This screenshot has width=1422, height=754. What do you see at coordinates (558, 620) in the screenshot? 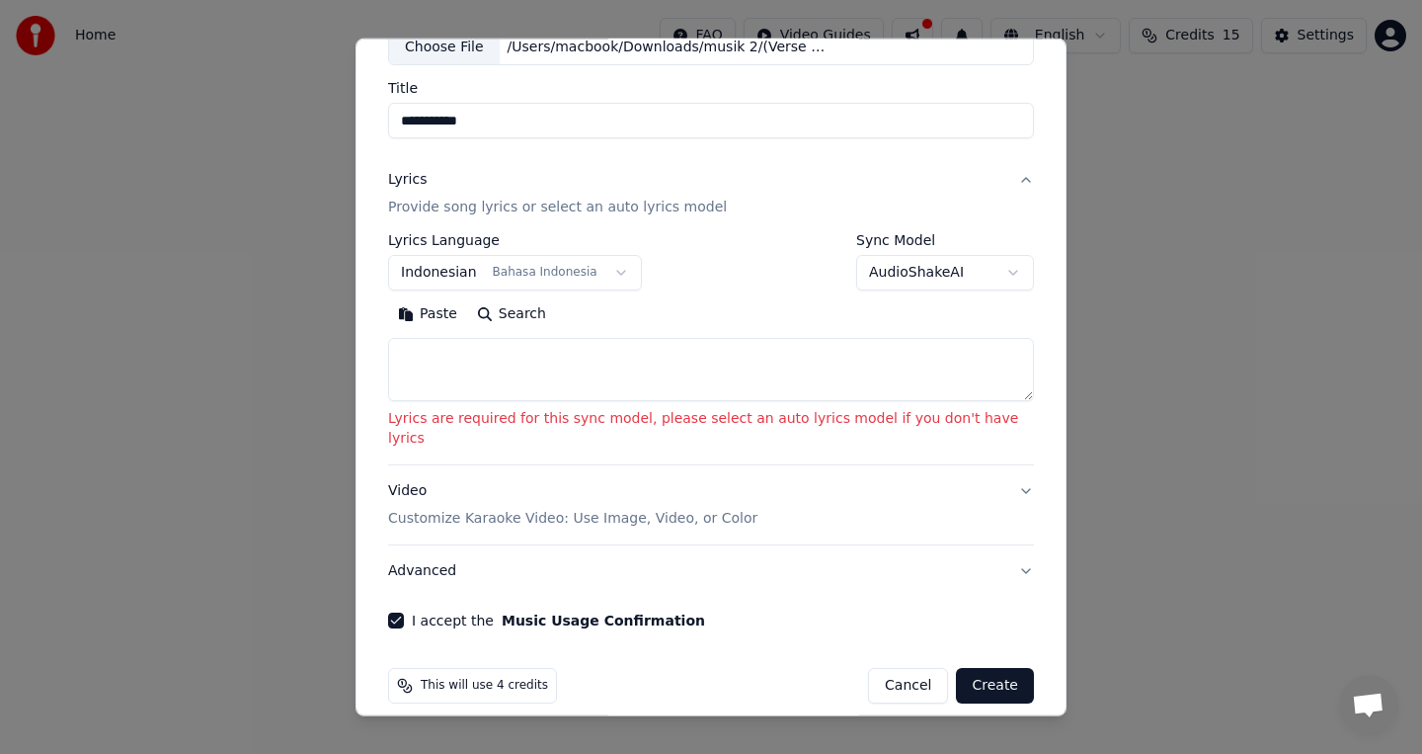
I see `label: I accept the` at bounding box center [558, 620].